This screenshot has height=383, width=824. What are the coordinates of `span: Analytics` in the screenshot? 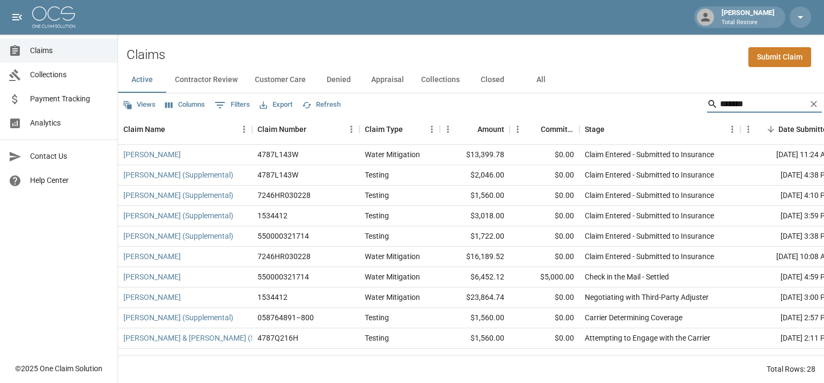 It's located at (69, 123).